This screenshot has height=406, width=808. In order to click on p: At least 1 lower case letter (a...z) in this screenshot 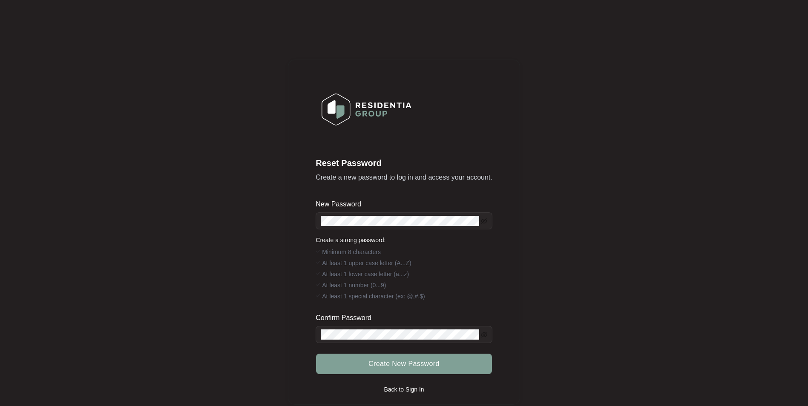, I will do `click(365, 274)`.